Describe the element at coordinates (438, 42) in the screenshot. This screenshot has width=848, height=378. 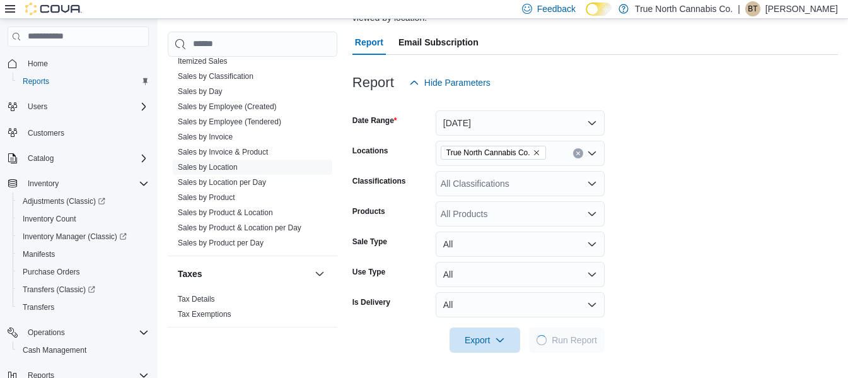
I see `span: Email Subscription` at that location.